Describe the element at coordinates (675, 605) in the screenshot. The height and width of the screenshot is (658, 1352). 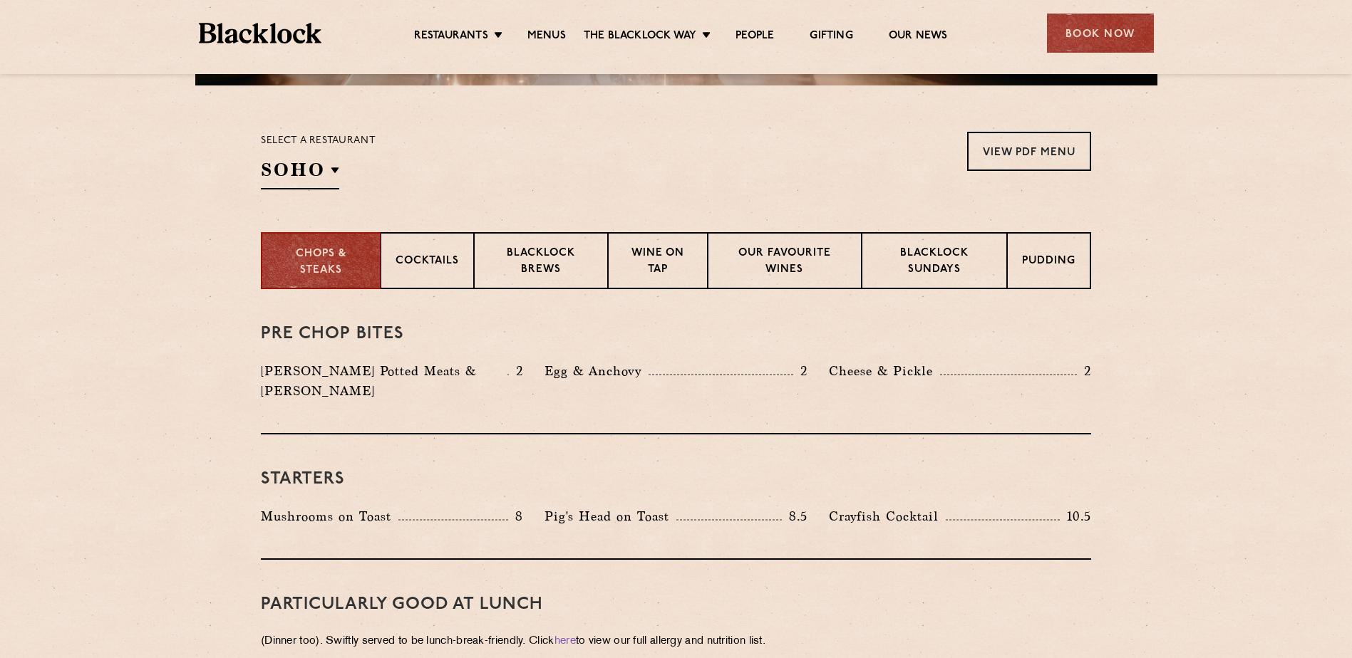
I see `h3: PARTICULARLY GOOD AT LUNCH` at that location.